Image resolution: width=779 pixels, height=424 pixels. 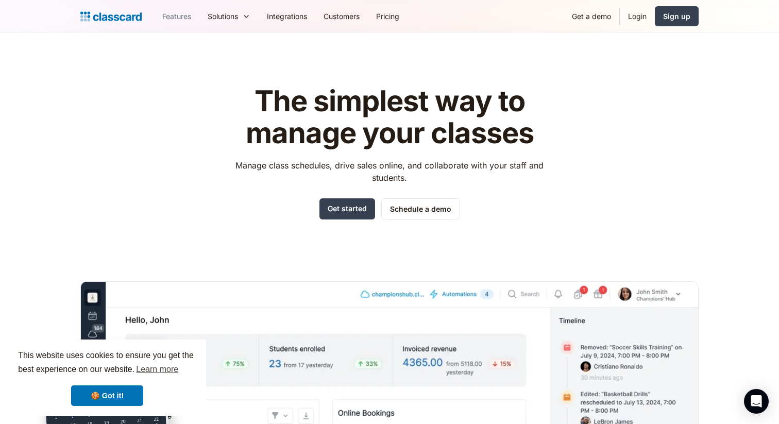 What do you see at coordinates (592, 16) in the screenshot?
I see `a: Get a demo` at bounding box center [592, 16].